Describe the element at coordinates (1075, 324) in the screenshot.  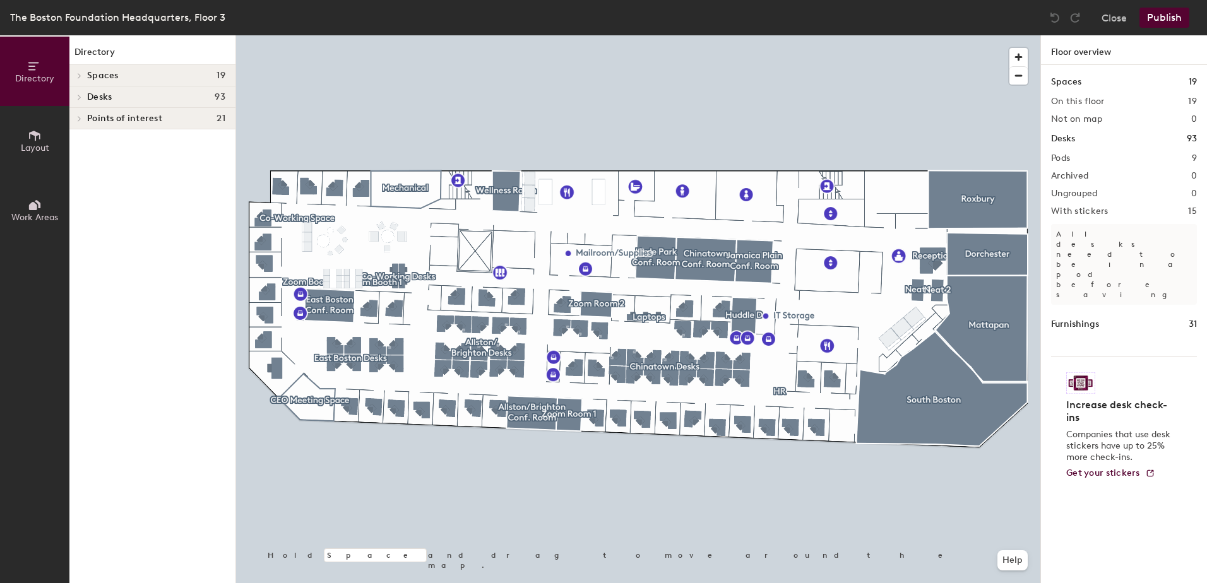
I see `h1: Furnishings` at that location.